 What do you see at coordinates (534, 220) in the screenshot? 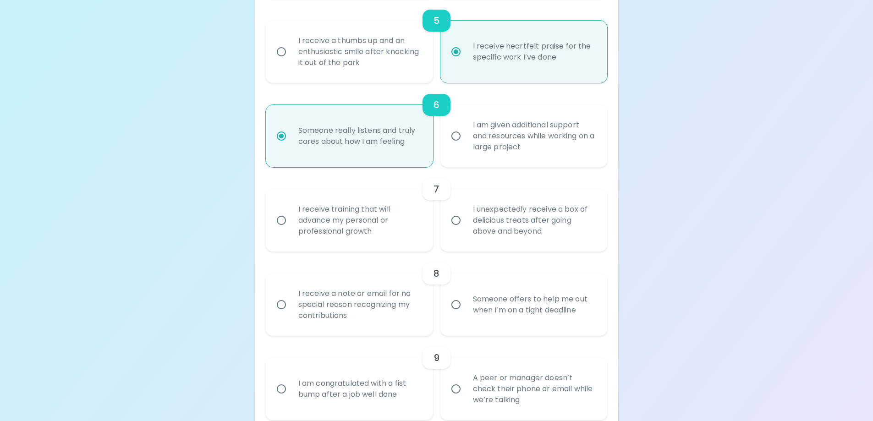
I see `div: I unexpectedly receive a box of delicious treats after going above and beyond` at bounding box center [534, 220].